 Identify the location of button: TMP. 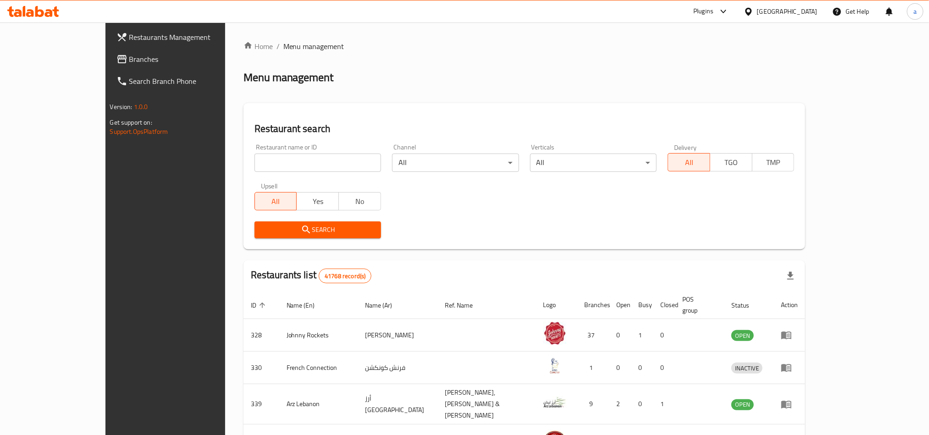
(773, 162).